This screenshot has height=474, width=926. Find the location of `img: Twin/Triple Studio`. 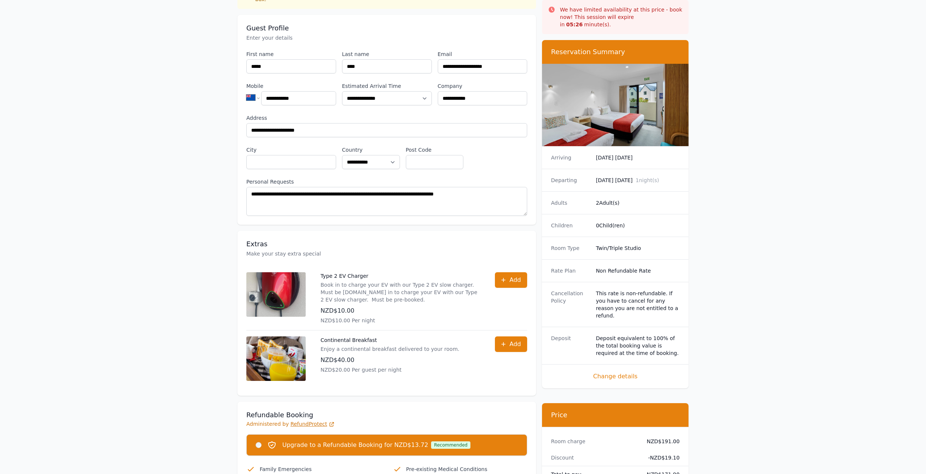

img: Twin/Triple Studio is located at coordinates (615, 105).